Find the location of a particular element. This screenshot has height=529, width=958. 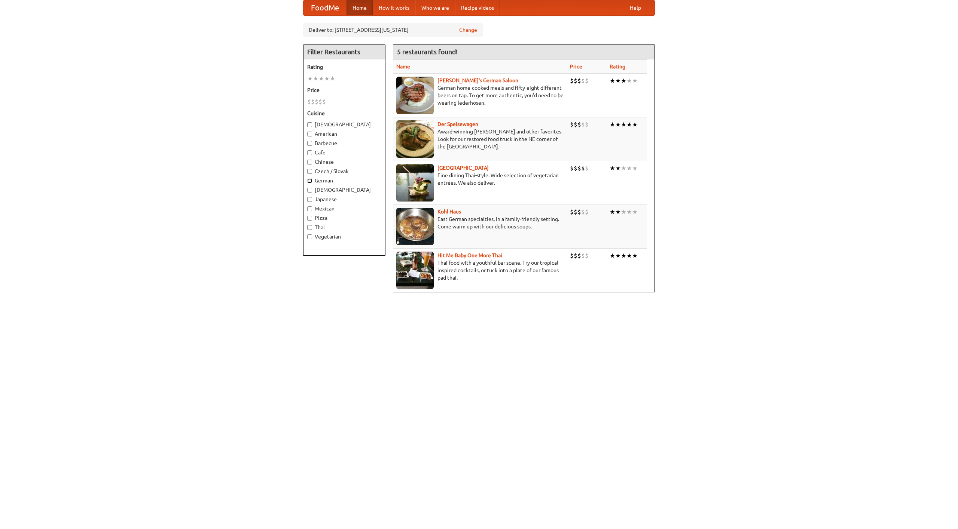

a: Hit Me Baby One More Thai is located at coordinates (470, 256).